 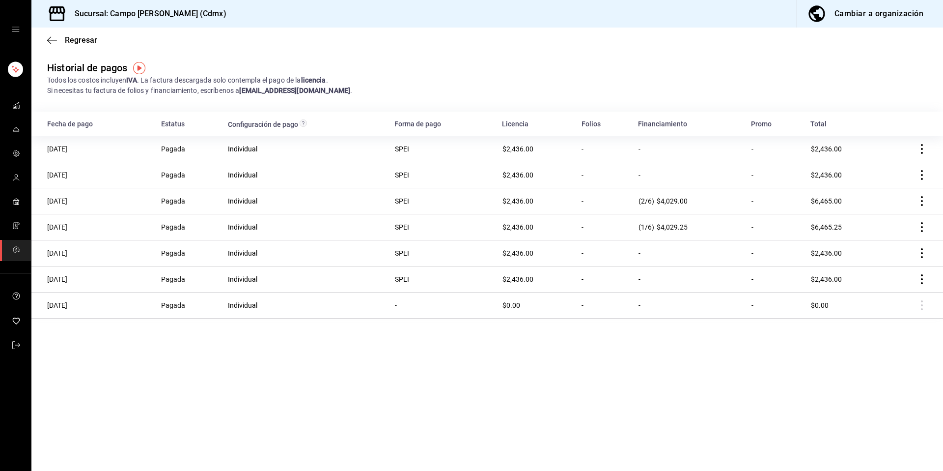 What do you see at coordinates (826, 227) in the screenshot?
I see `span: $6,465.25` at bounding box center [826, 227].